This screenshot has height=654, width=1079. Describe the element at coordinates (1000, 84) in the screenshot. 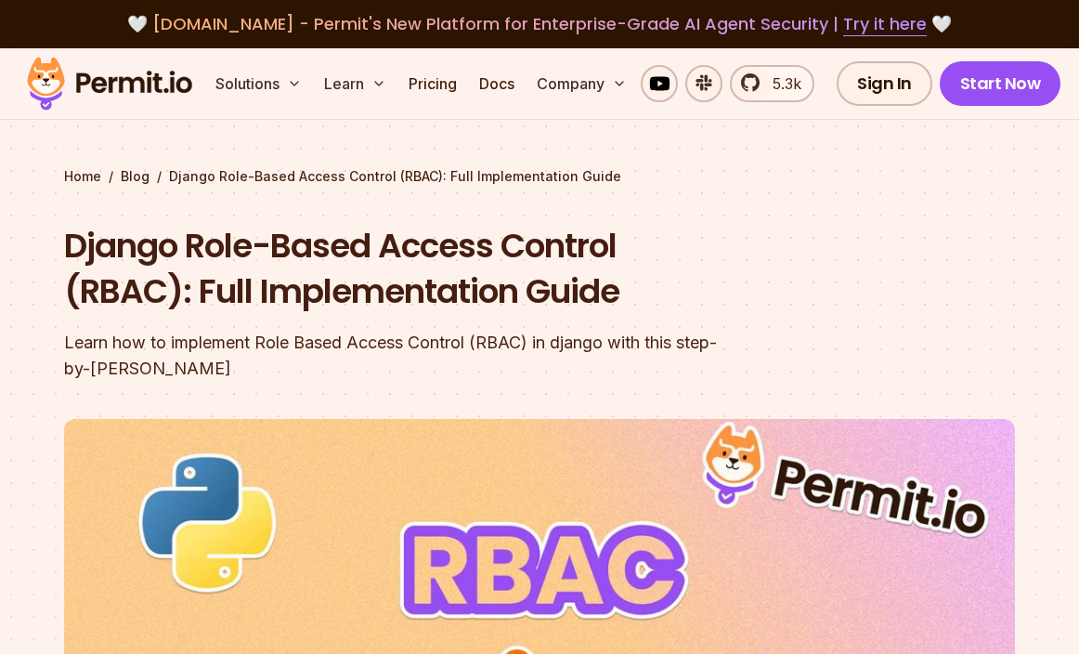

I see `a: Start Now` at that location.